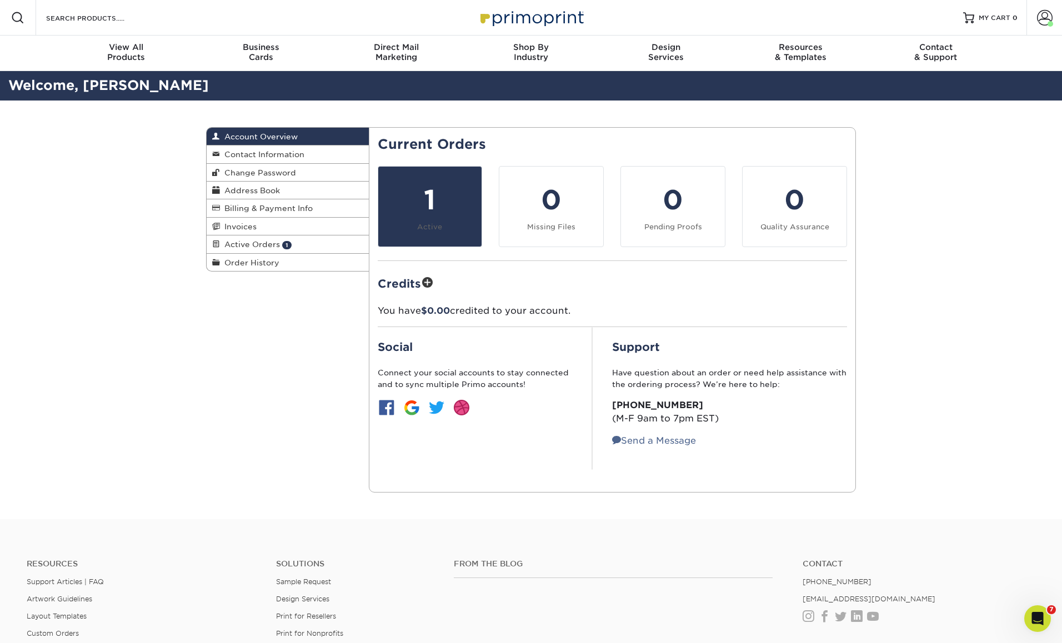 The image size is (1062, 643). I want to click on a: Print for Nonprofits, so click(309, 633).